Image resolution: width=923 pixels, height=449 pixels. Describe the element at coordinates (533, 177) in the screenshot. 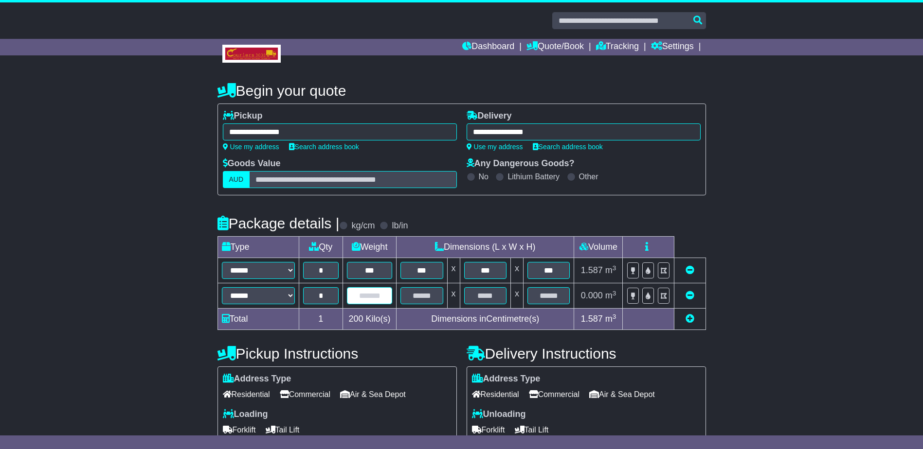

I see `label: Lithium Battery` at that location.